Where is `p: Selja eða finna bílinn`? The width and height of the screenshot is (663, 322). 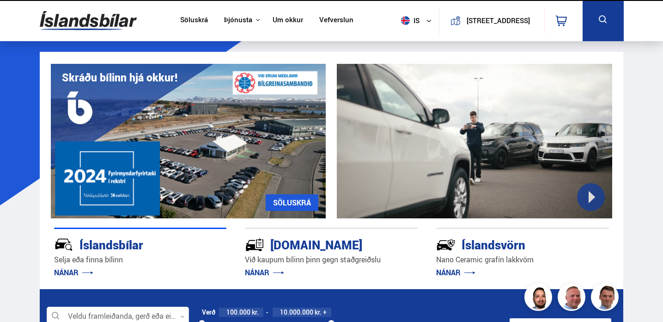 p: Selja eða finna bílinn is located at coordinates (140, 259).